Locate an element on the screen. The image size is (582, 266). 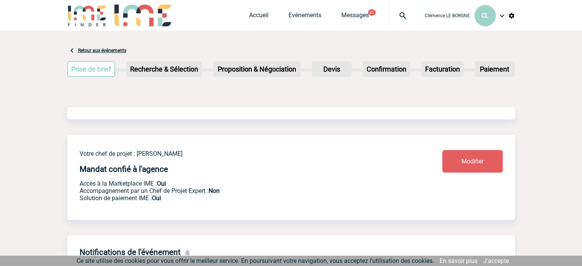
p: Prestation payante is located at coordinates (238, 190).